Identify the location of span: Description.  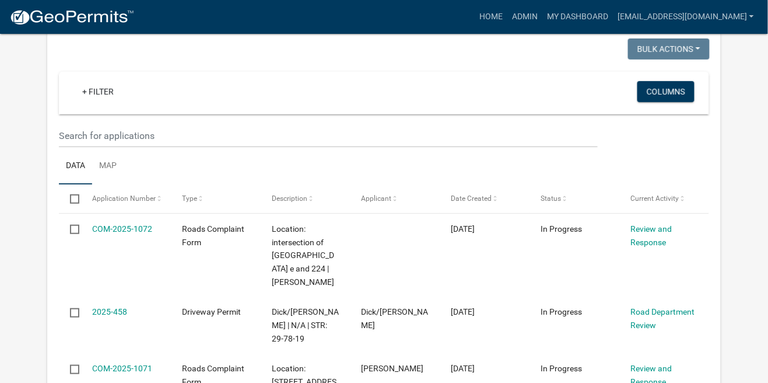
(289, 198).